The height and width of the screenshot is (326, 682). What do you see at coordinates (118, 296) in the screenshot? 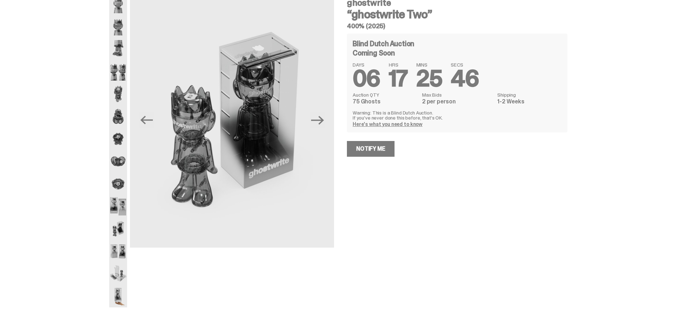
I see `img: ghostwrite_Two_Media_14.png` at bounding box center [118, 296].